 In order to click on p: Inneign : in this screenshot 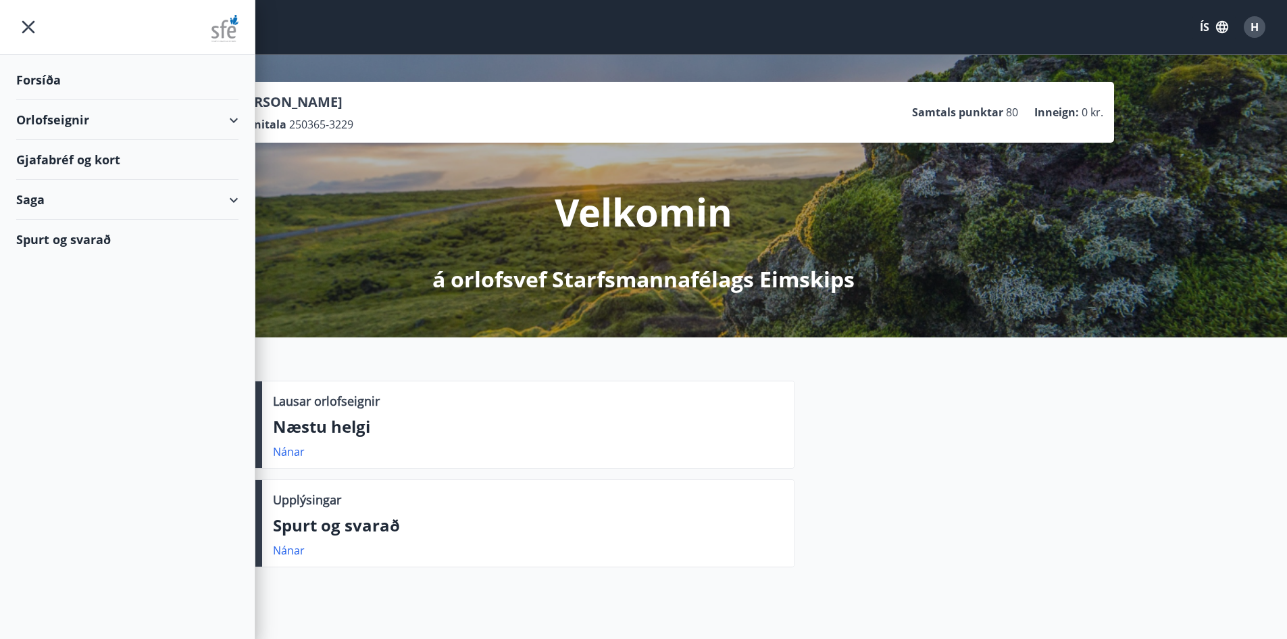, I will do `click(1057, 112)`.